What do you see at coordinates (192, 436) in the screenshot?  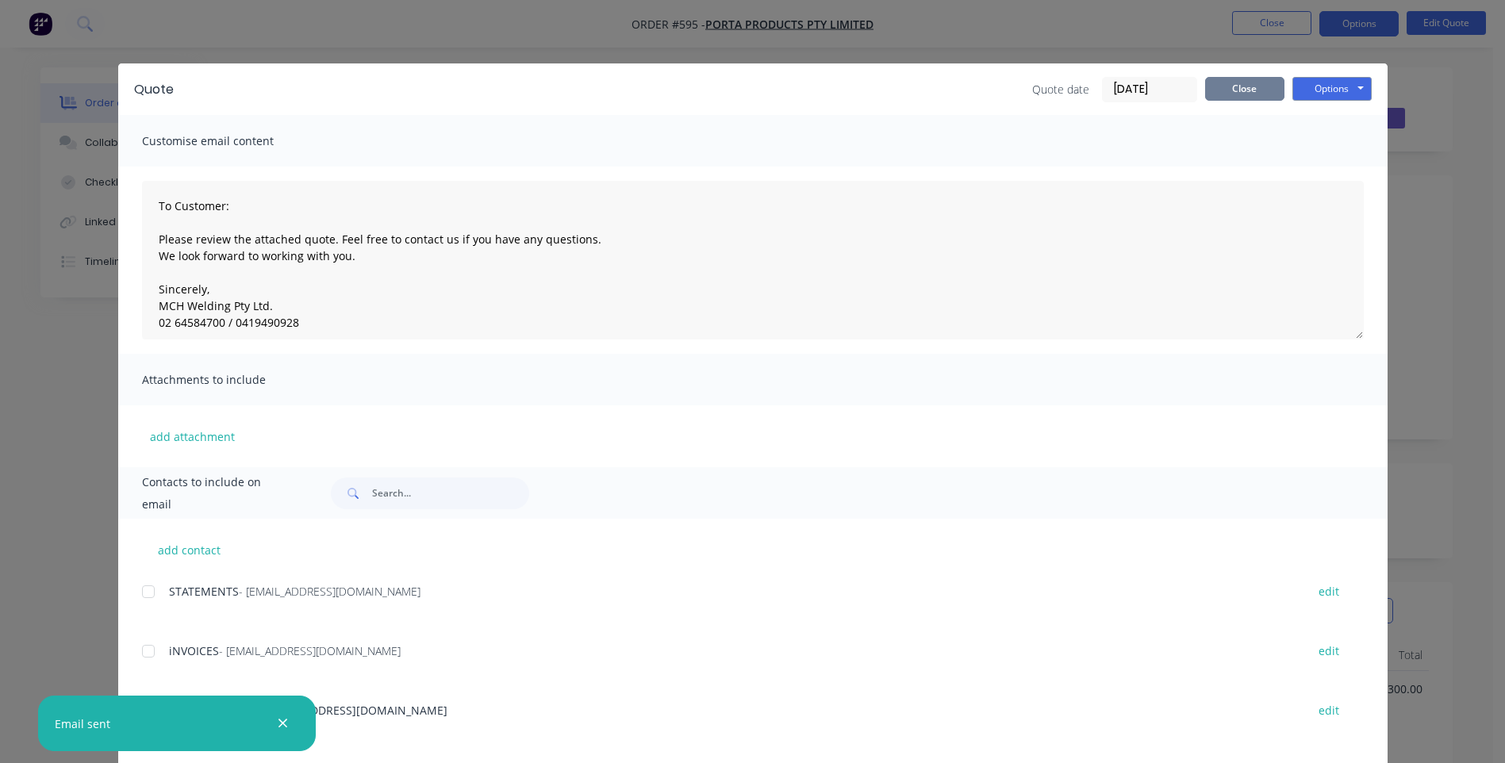 I see `button: add attachment` at bounding box center [192, 436].